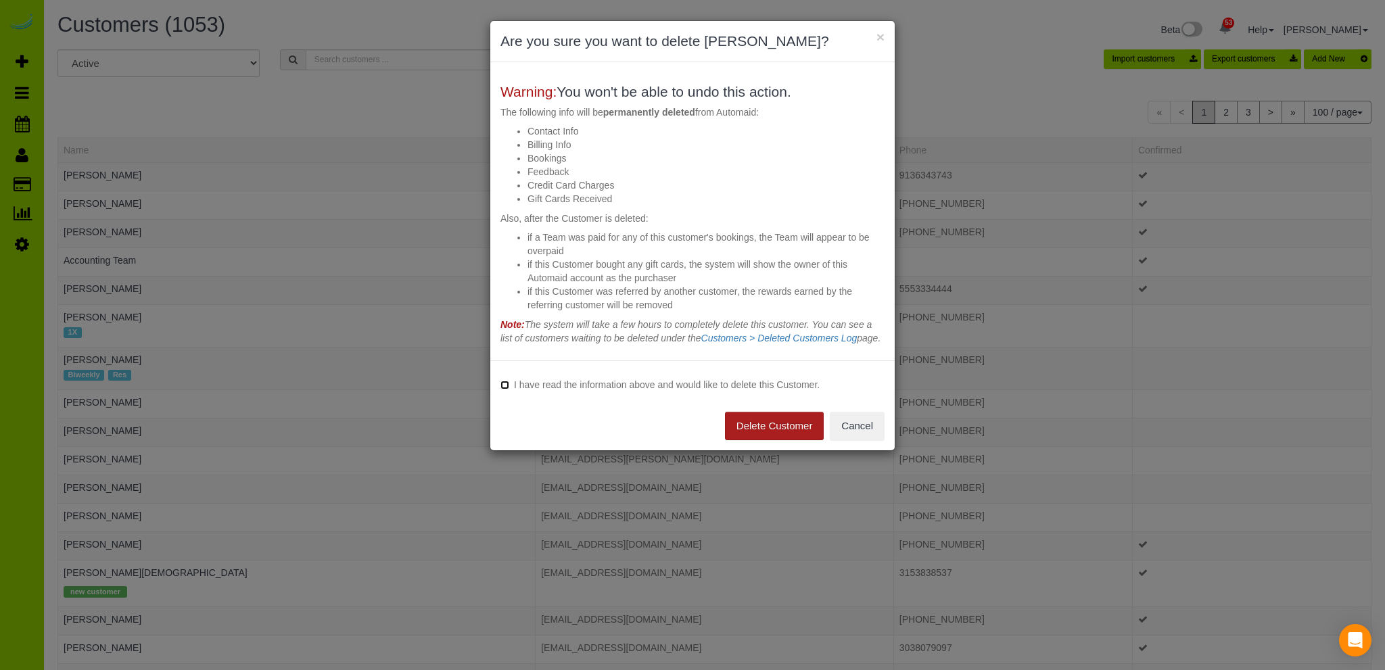  What do you see at coordinates (1355, 640) in the screenshot?
I see `div: Open Intercom Messenger` at bounding box center [1355, 640].